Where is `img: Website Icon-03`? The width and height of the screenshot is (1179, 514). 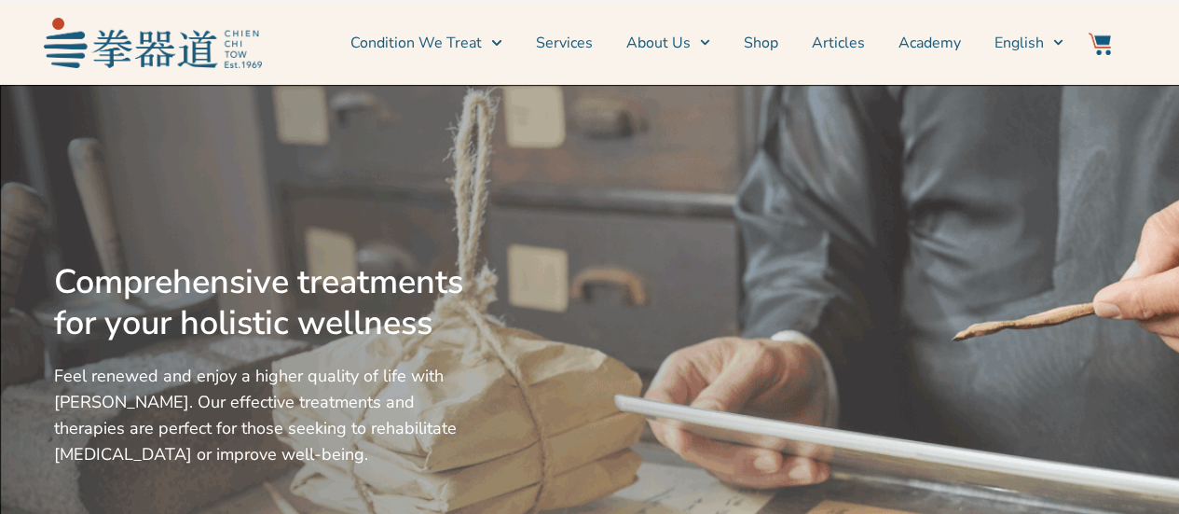
img: Website Icon-03 is located at coordinates (1100, 44).